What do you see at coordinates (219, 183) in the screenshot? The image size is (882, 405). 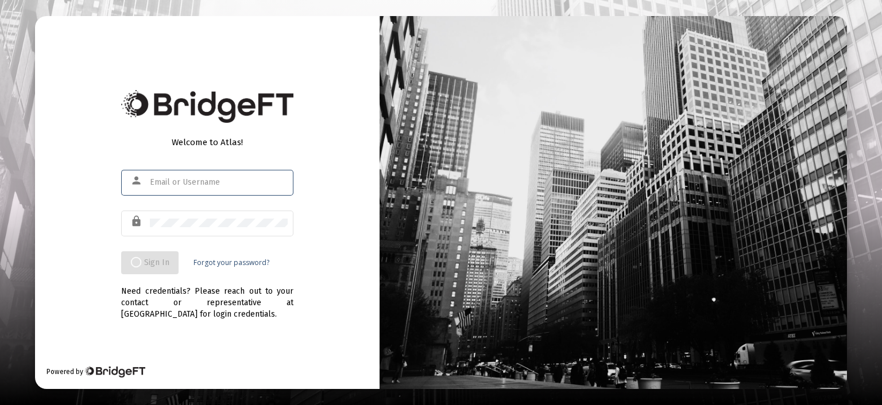 I see `input: Email or Username` at bounding box center [219, 183].